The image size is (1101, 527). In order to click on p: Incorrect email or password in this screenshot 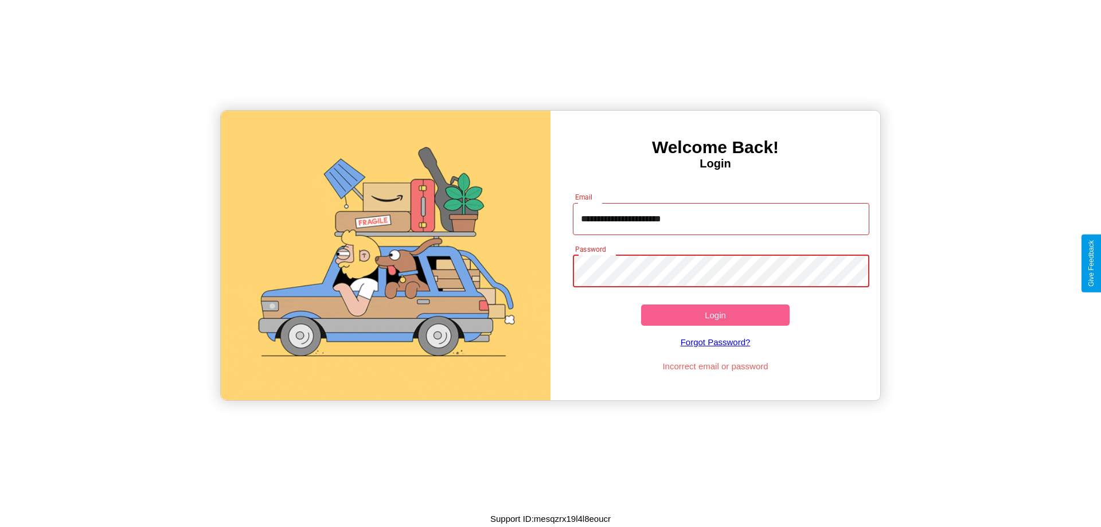, I will do `click(716, 366)`.